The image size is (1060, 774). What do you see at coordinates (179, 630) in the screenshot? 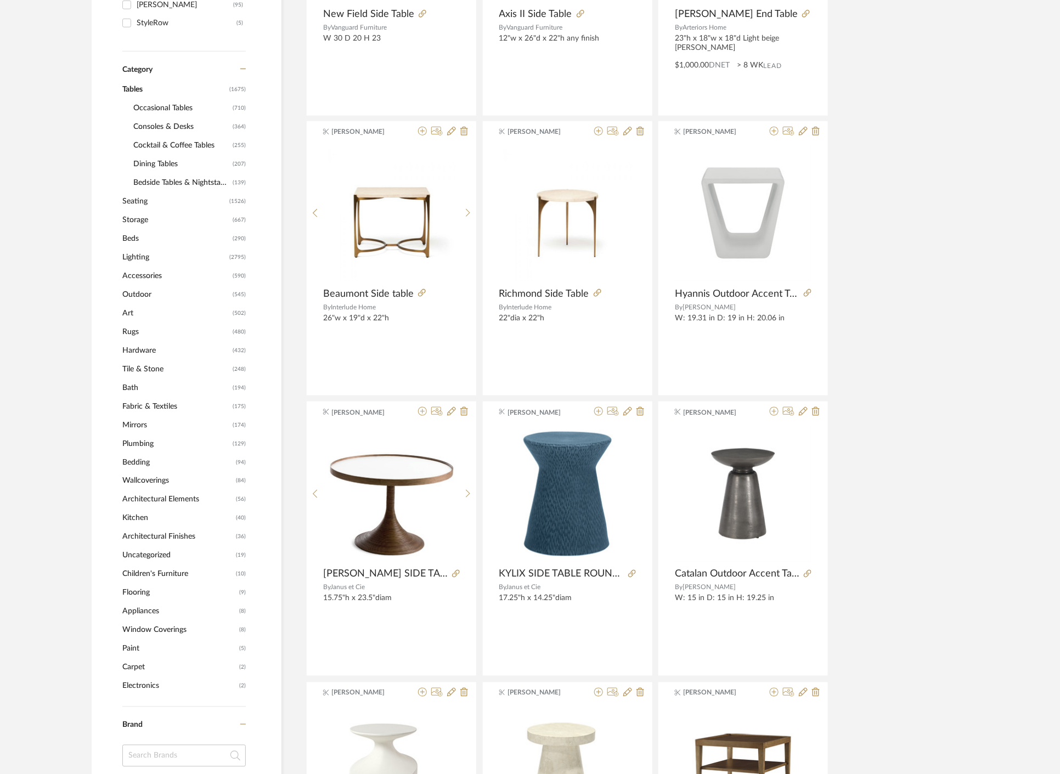
I see `span: Window Coverings` at bounding box center [179, 630].